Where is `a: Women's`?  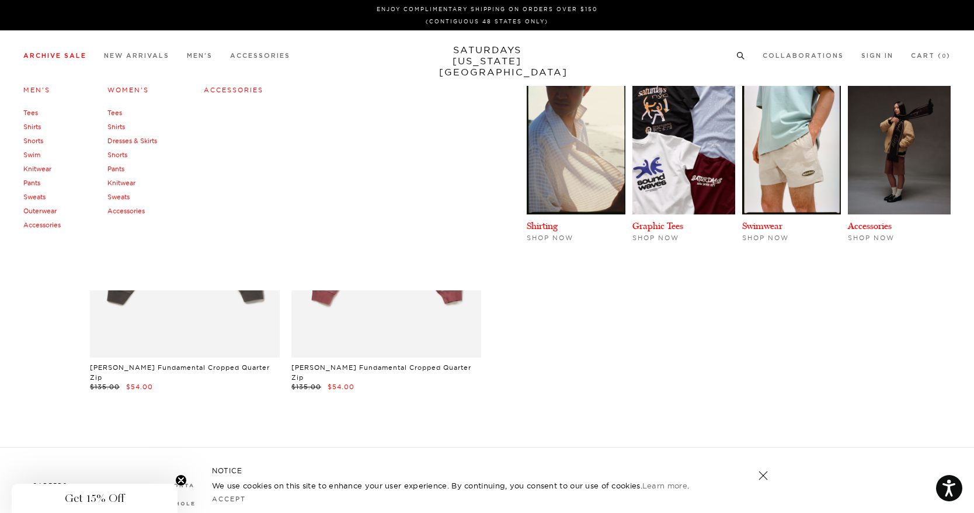 a: Women's is located at coordinates (128, 90).